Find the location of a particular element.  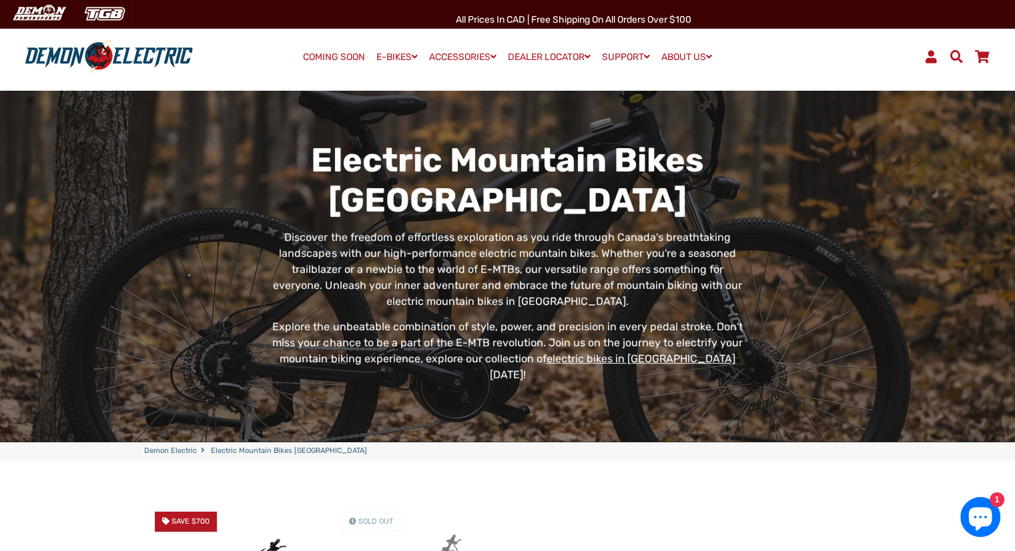

a: Demon Electric is located at coordinates (170, 451).